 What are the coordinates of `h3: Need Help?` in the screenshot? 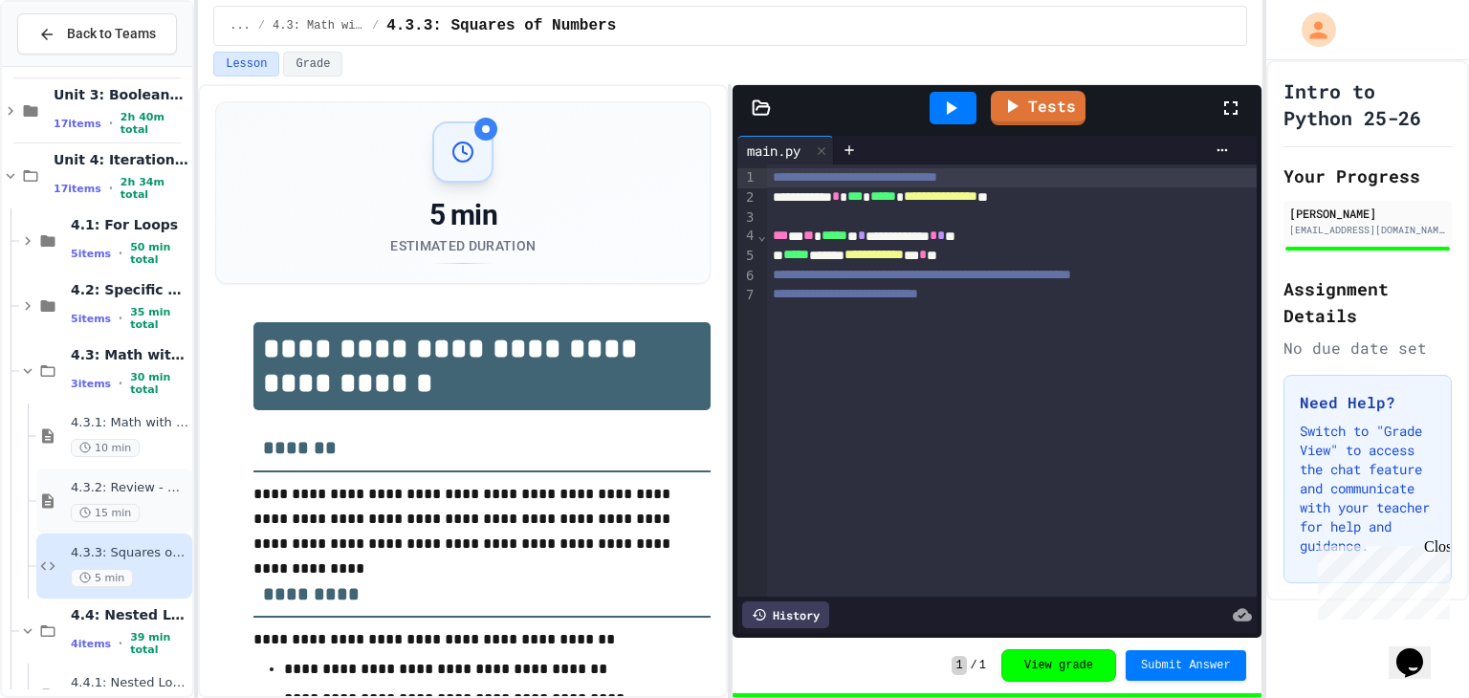 It's located at (1368, 403).